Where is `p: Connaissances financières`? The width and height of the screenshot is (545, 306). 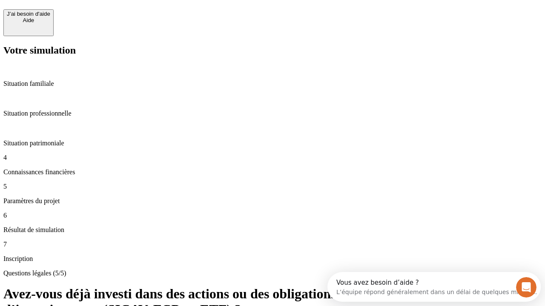
p: Connaissances financières is located at coordinates (272, 172).